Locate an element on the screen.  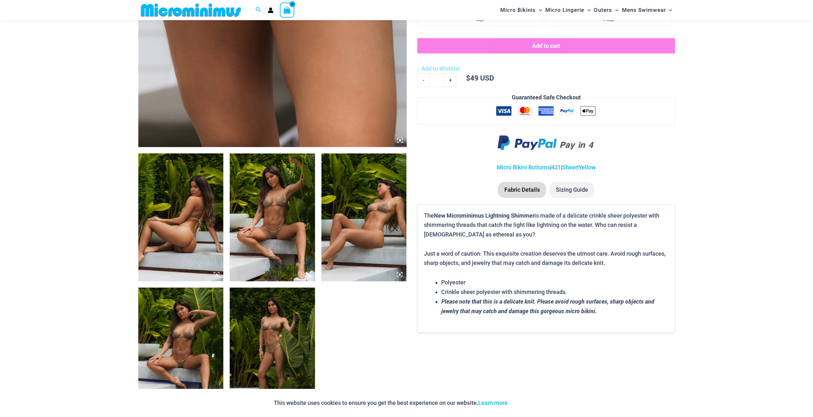
a: OutersMenu ToggleMenu Toggle is located at coordinates (606, 10).